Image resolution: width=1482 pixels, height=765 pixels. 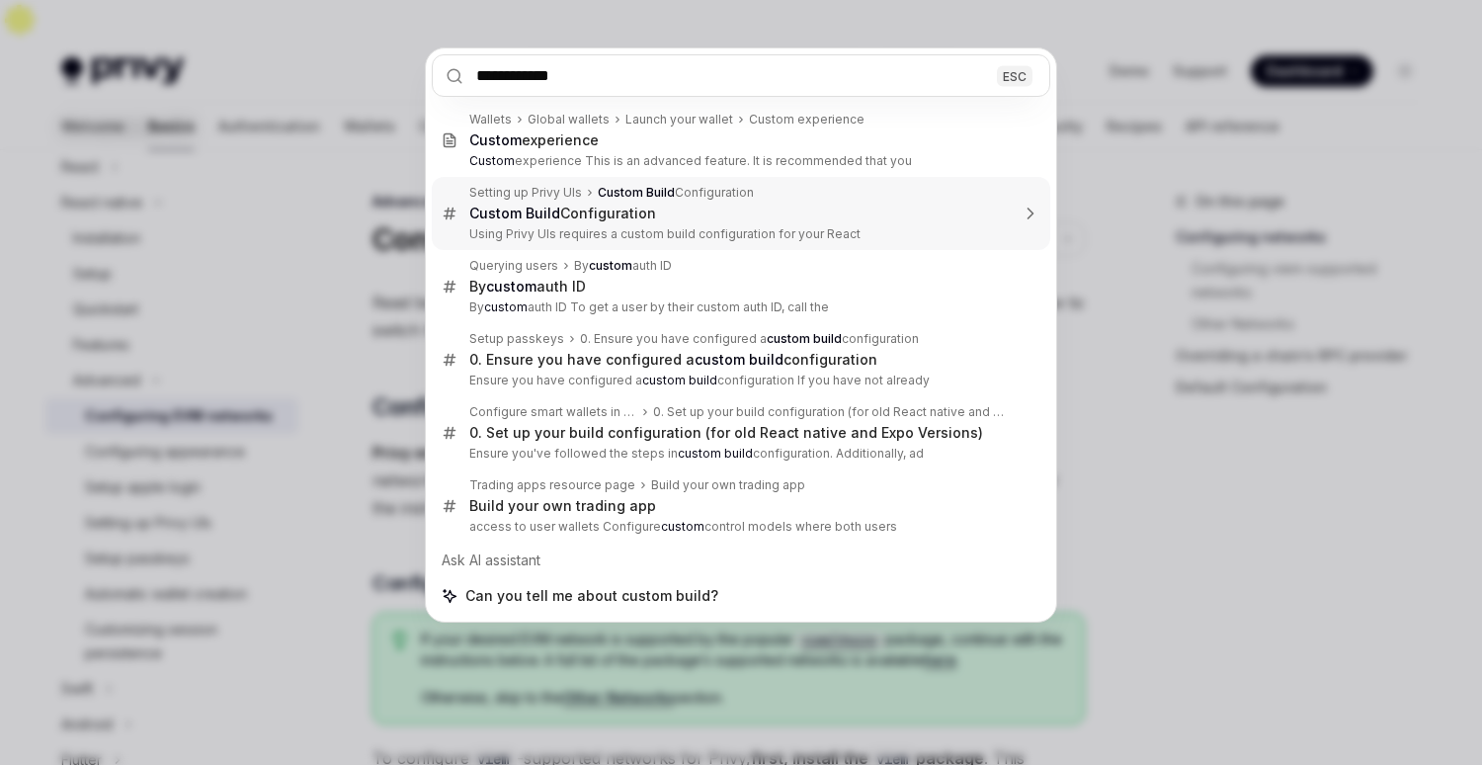 What do you see at coordinates (741, 560) in the screenshot?
I see `div: Ask AI assistant` at bounding box center [741, 560].